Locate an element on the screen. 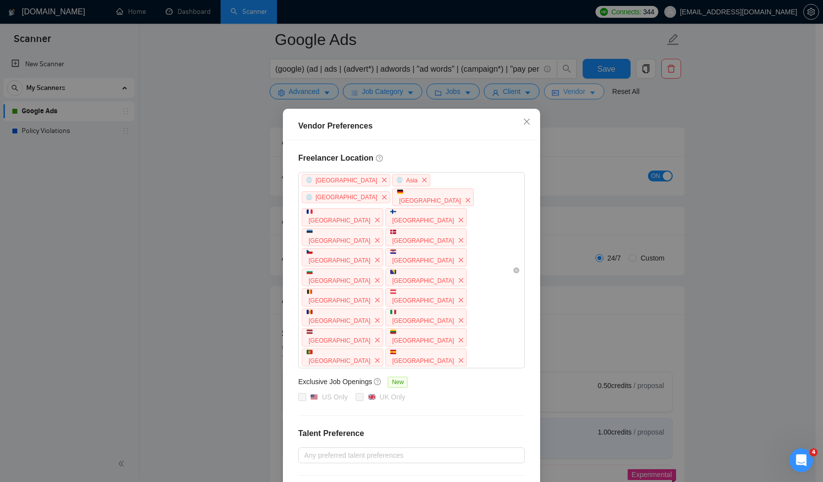 The width and height of the screenshot is (823, 482). span: close-circle is located at coordinates (516, 271).